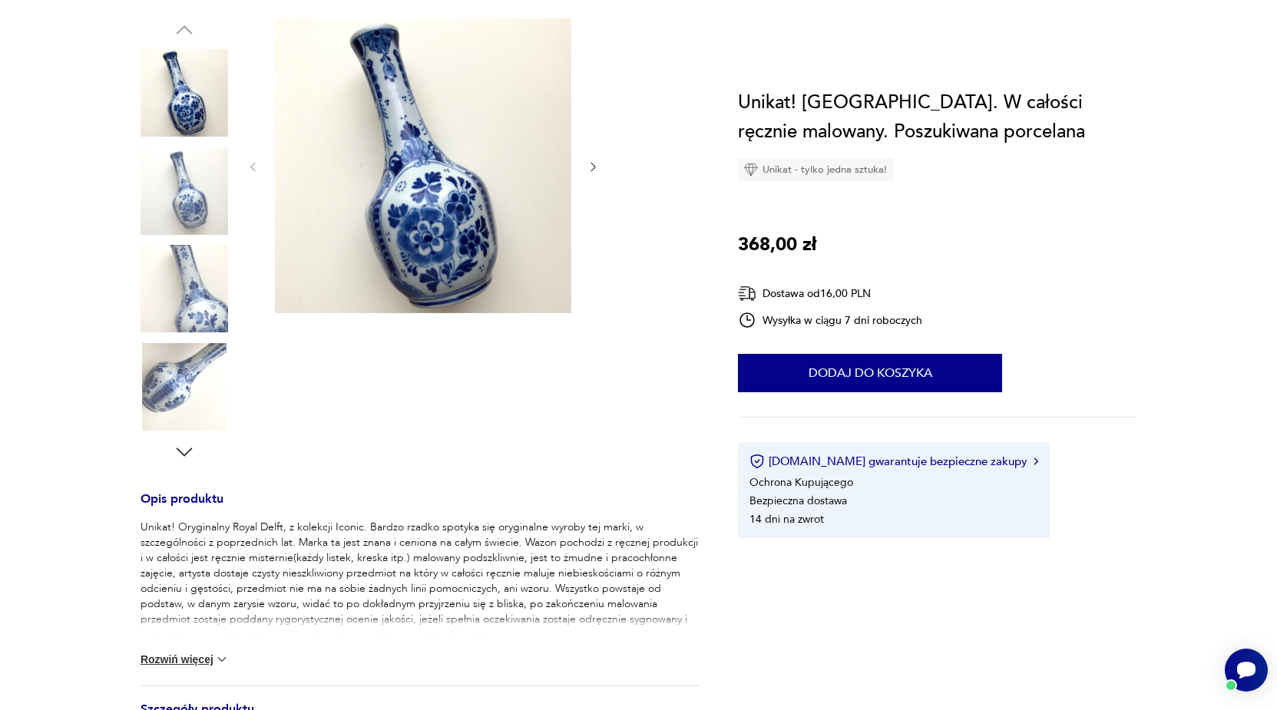 The width and height of the screenshot is (1277, 710). Describe the element at coordinates (786, 519) in the screenshot. I see `li: 14 dni na zwrot` at that location.